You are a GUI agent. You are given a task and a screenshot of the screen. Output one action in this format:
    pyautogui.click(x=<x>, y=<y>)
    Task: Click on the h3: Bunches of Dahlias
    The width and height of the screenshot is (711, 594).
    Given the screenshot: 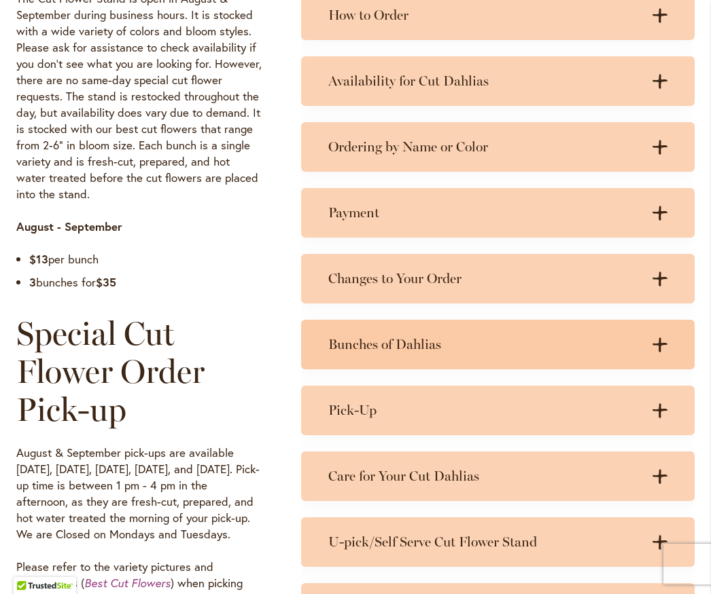 What is the action you would take?
    pyautogui.click(x=484, y=344)
    